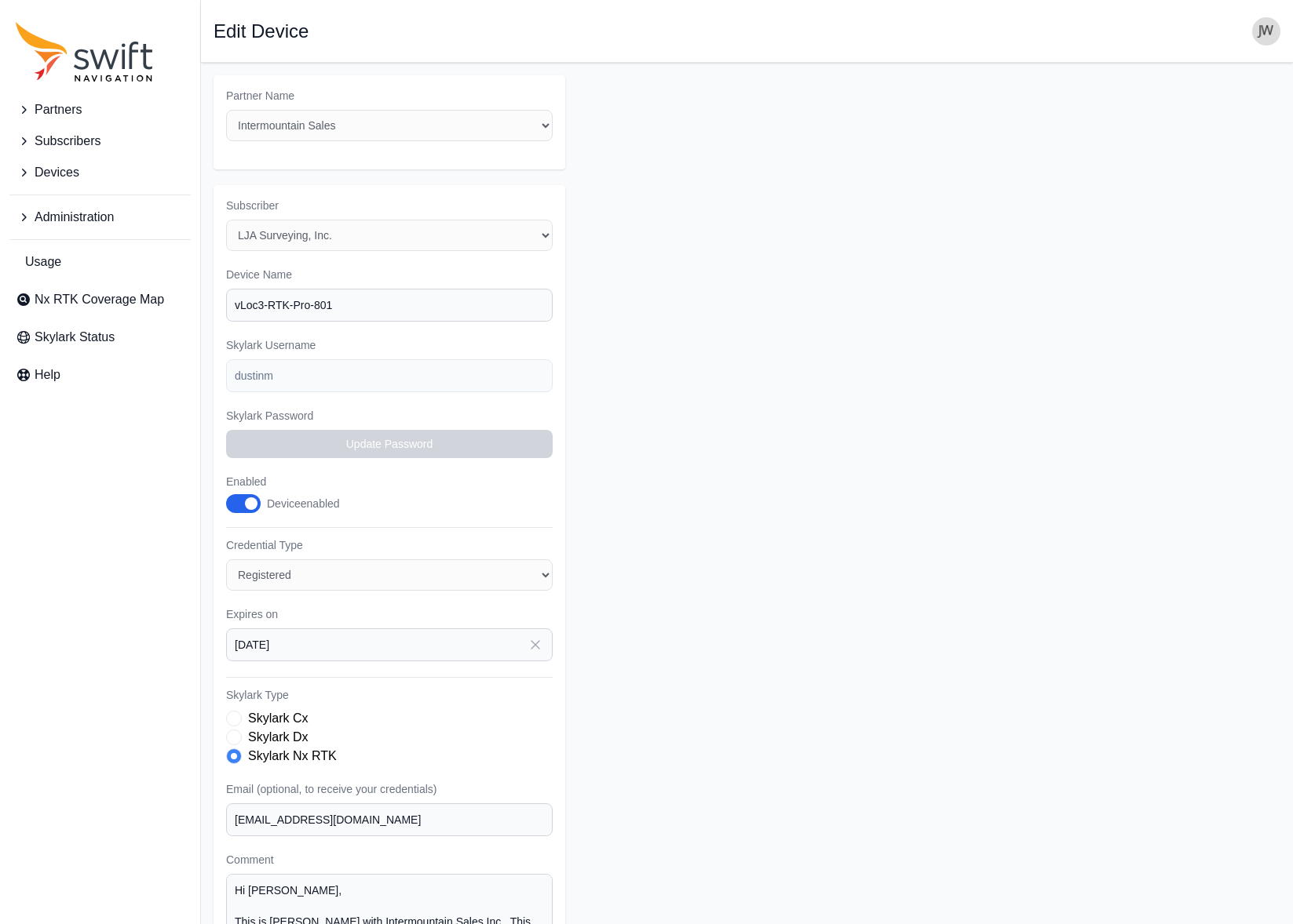 This screenshot has width=1293, height=924. What do you see at coordinates (43, 262) in the screenshot?
I see `span: Usage` at bounding box center [43, 262].